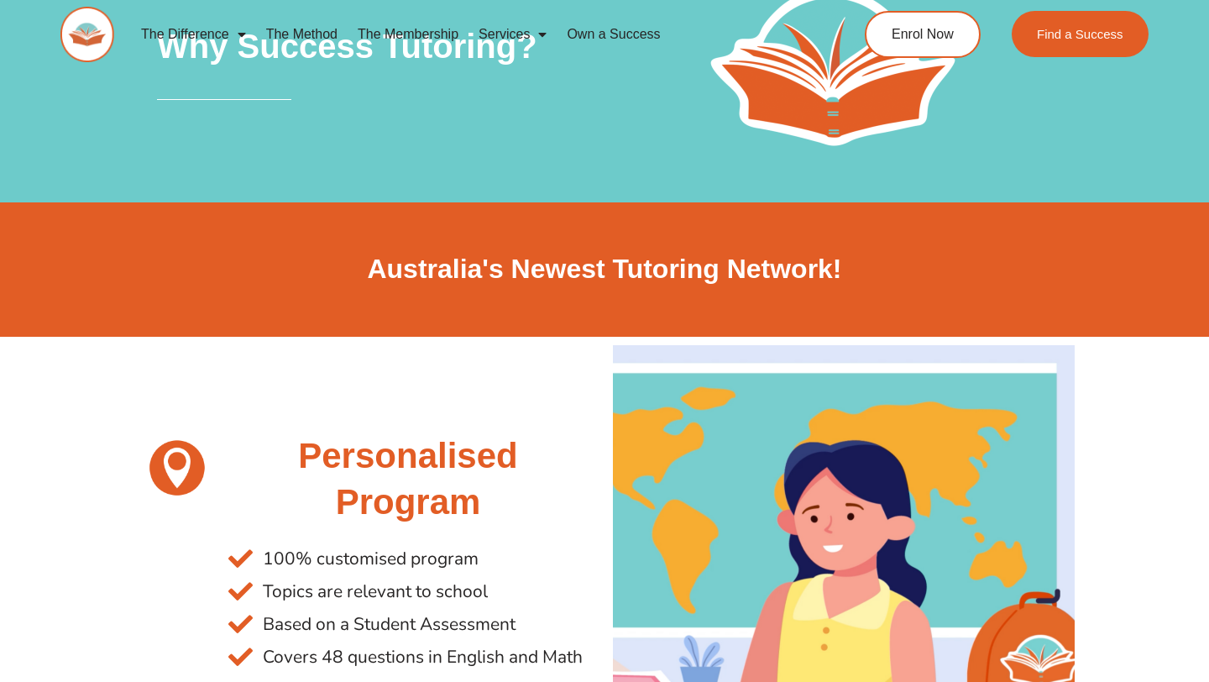 This screenshot has width=1209, height=682. What do you see at coordinates (373, 591) in the screenshot?
I see `span: Topics are relevant to school` at bounding box center [373, 591].